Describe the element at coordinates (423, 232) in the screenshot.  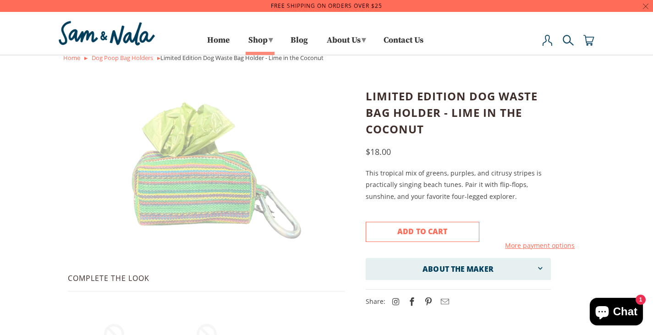
I see `button: Add to Cart` at that location.